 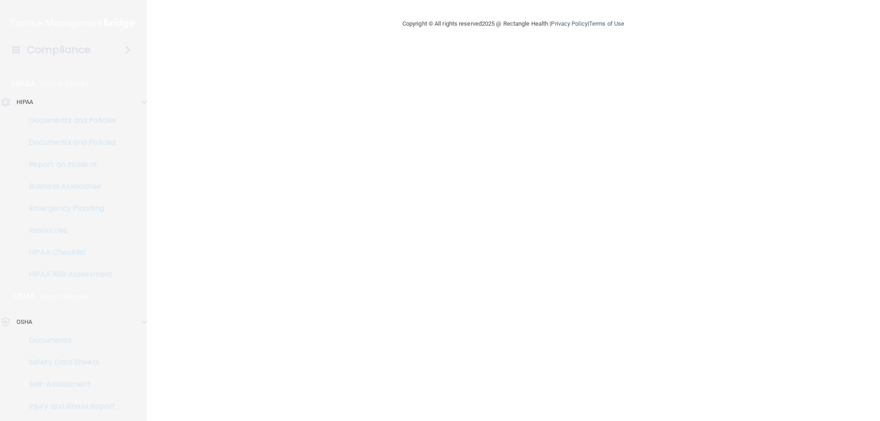 What do you see at coordinates (569, 23) in the screenshot?
I see `a: Privacy Policy` at bounding box center [569, 23].